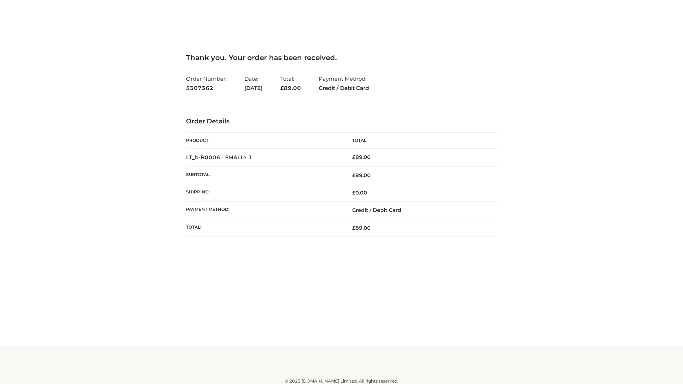  What do you see at coordinates (248, 157) in the screenshot?
I see `strong: × 1` at bounding box center [248, 157].